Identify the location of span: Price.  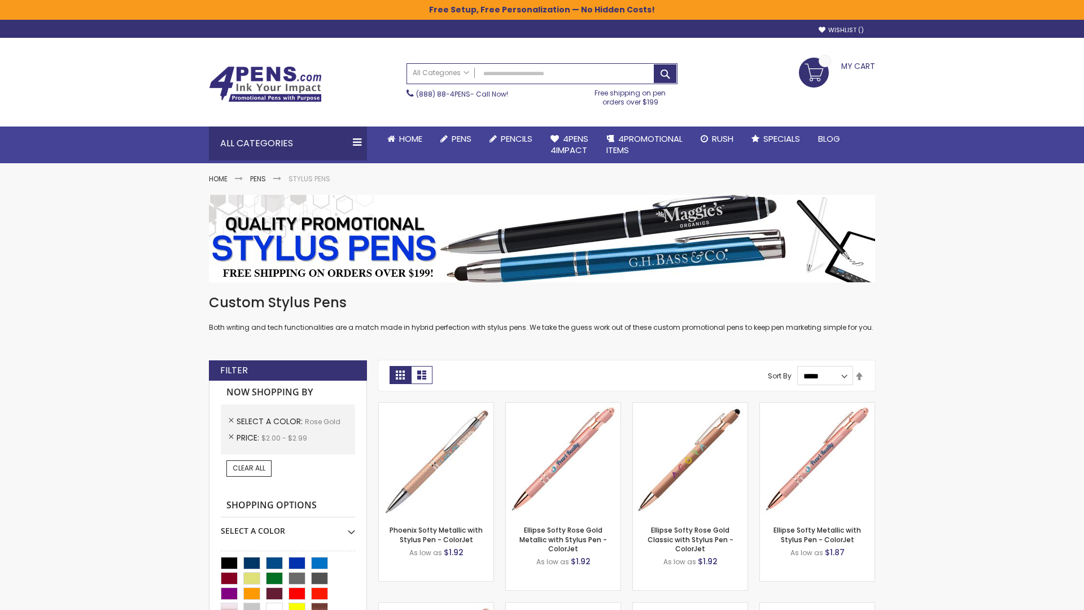
(249, 437).